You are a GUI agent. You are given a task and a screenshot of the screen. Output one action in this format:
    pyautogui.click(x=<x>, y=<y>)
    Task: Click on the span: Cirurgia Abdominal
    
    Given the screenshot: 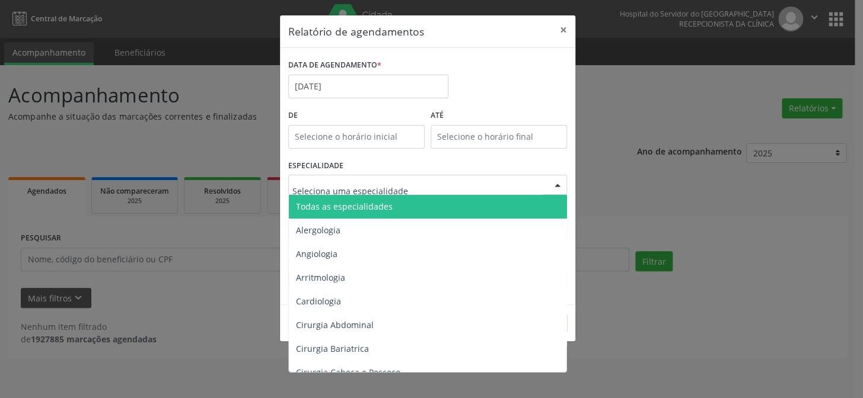 What is the action you would take?
    pyautogui.click(x=334, y=325)
    